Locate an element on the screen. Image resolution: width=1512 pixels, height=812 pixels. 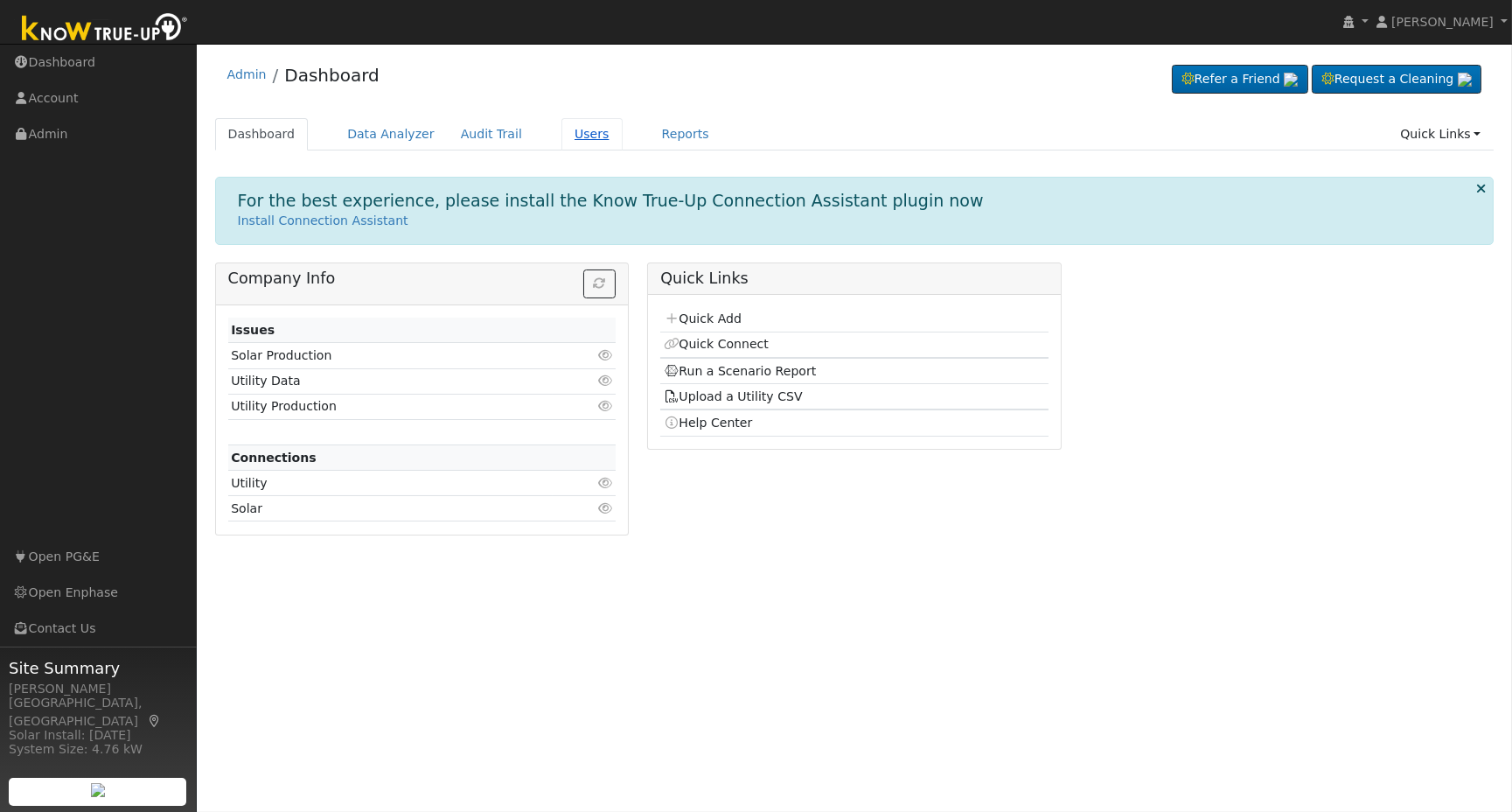
strong: Connections is located at coordinates (274, 457).